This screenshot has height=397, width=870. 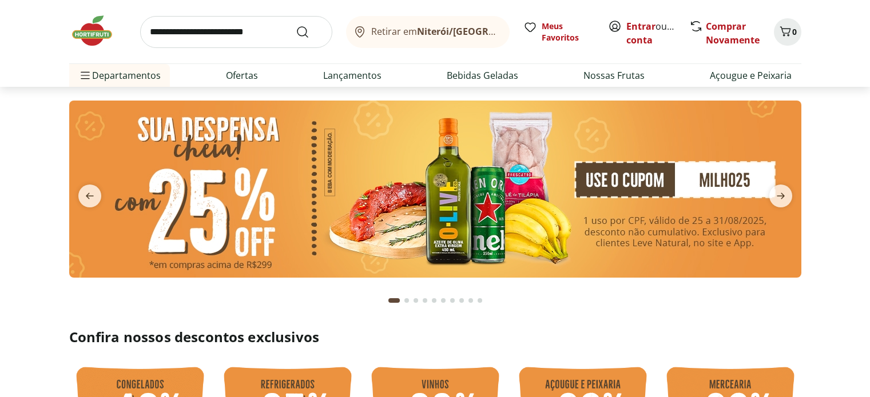 I want to click on img: Hortifruti, so click(x=98, y=31).